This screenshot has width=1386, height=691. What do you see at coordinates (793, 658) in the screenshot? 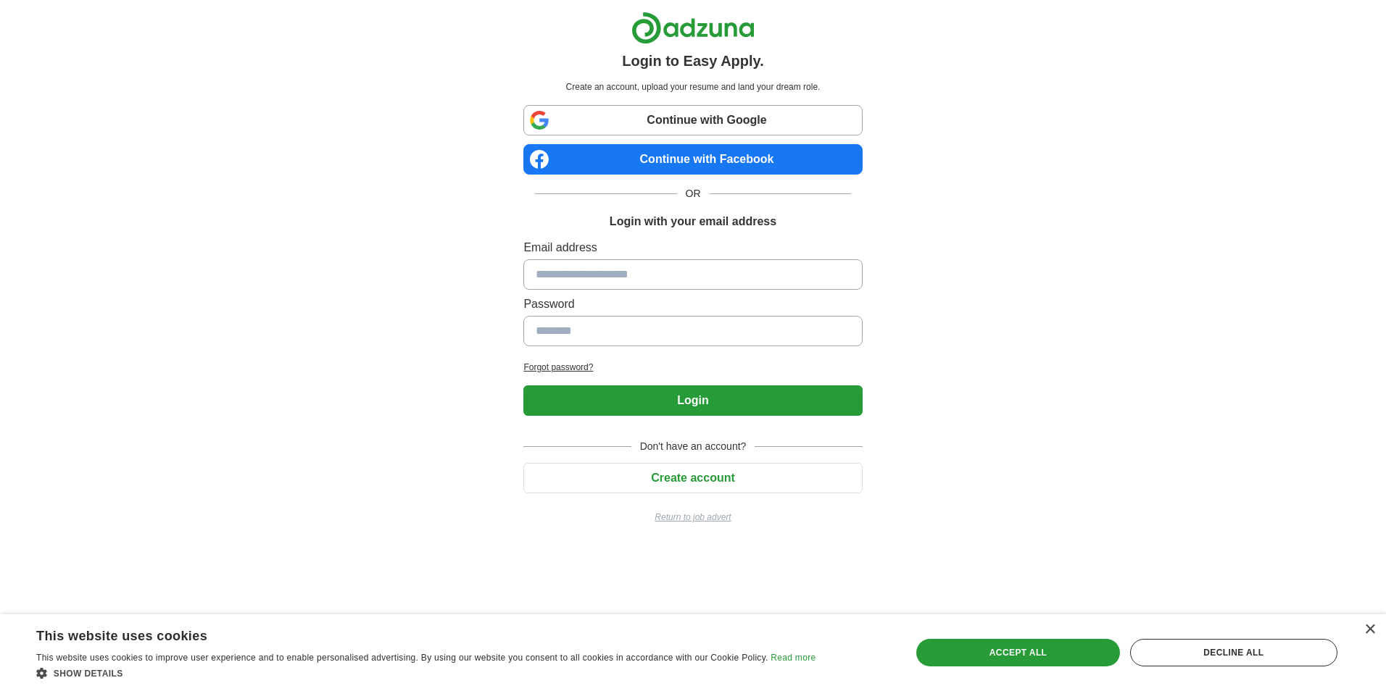
I see `a: Read more, opens a new window` at bounding box center [793, 658].